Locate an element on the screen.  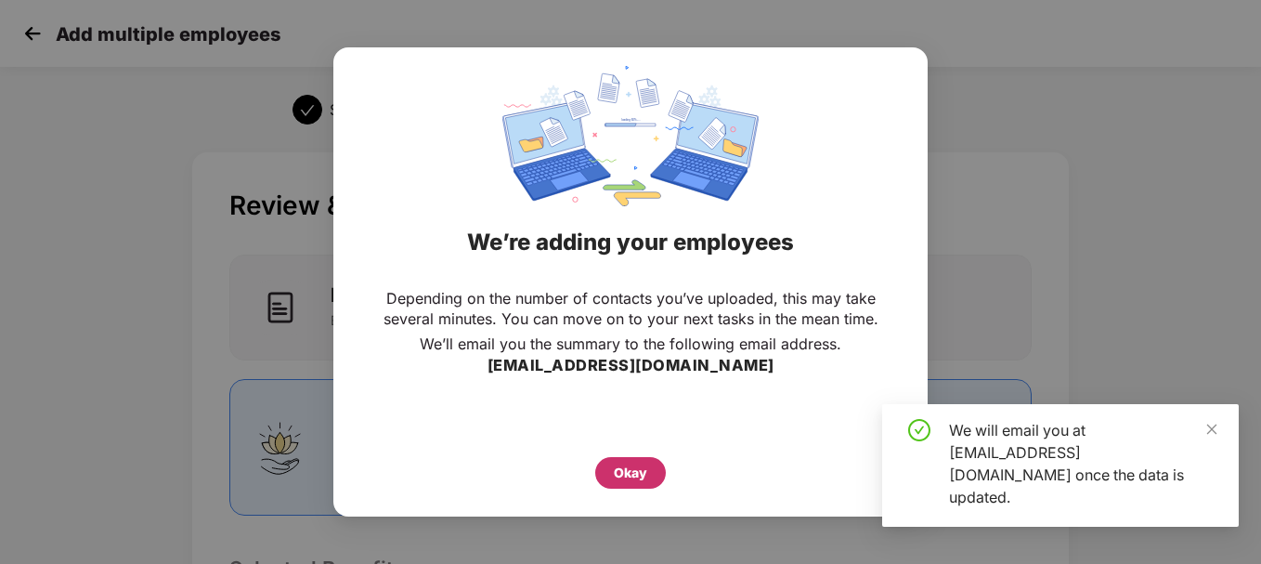
p: Depending on the number of contacts you’ve uploaded, this may take several minutes. You can move ... is located at coordinates (631, 308).